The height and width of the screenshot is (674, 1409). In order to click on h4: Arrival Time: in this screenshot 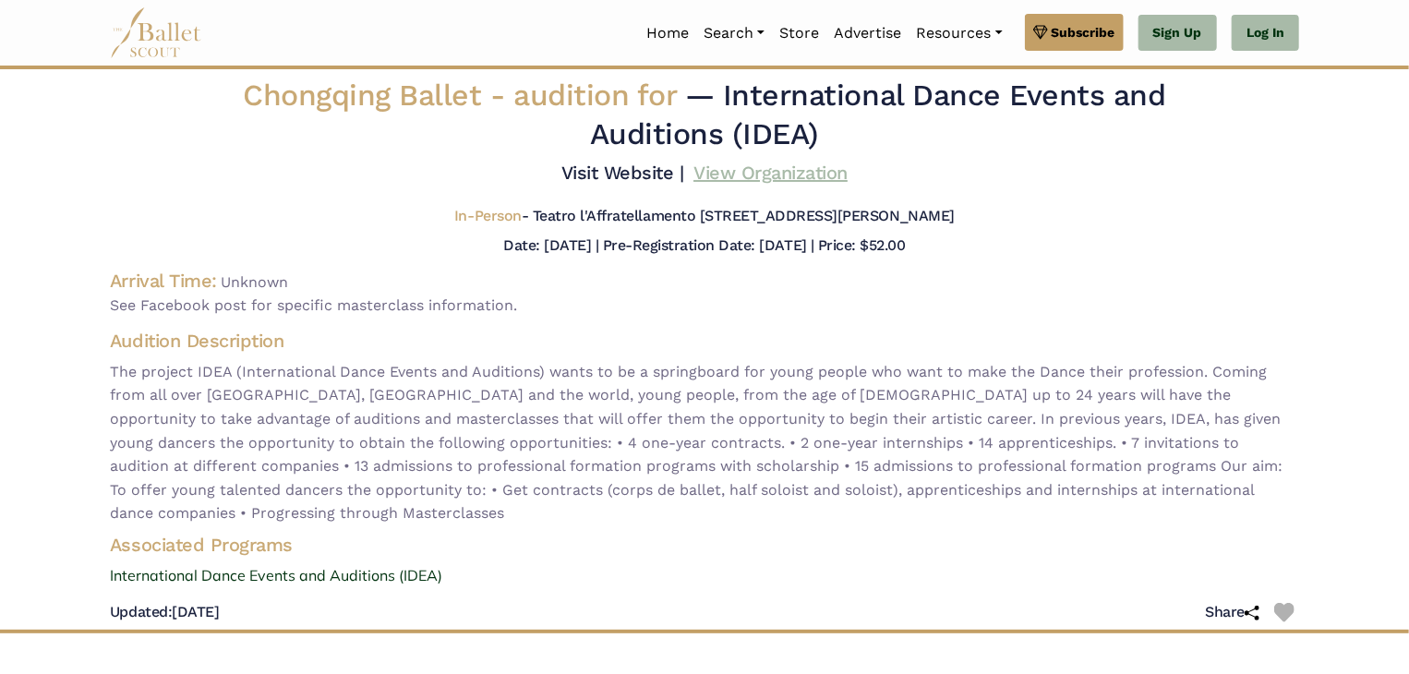, I will do `click(163, 281)`.